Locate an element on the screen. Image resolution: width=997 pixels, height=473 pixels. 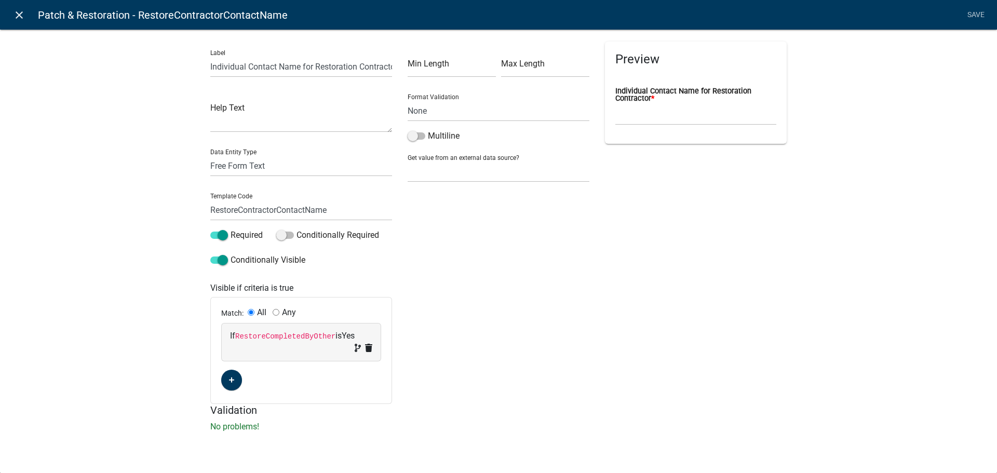
label: Conditionally Visible is located at coordinates (258, 260).